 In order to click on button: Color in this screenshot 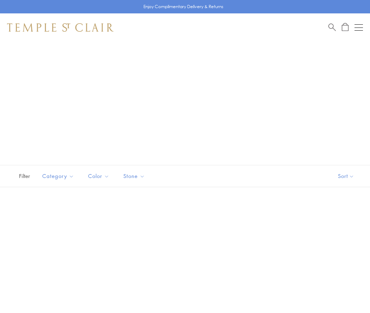, I will do `click(99, 176)`.